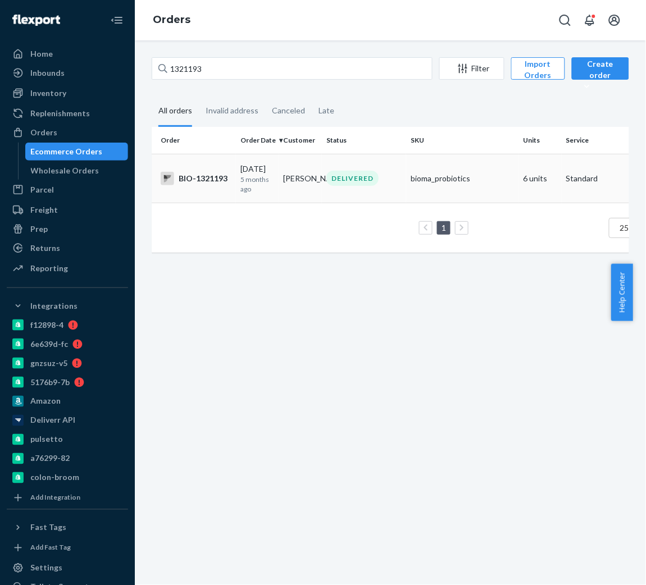 The height and width of the screenshot is (585, 646). What do you see at coordinates (352, 178) in the screenshot?
I see `div: DELIVERED` at bounding box center [352, 178].